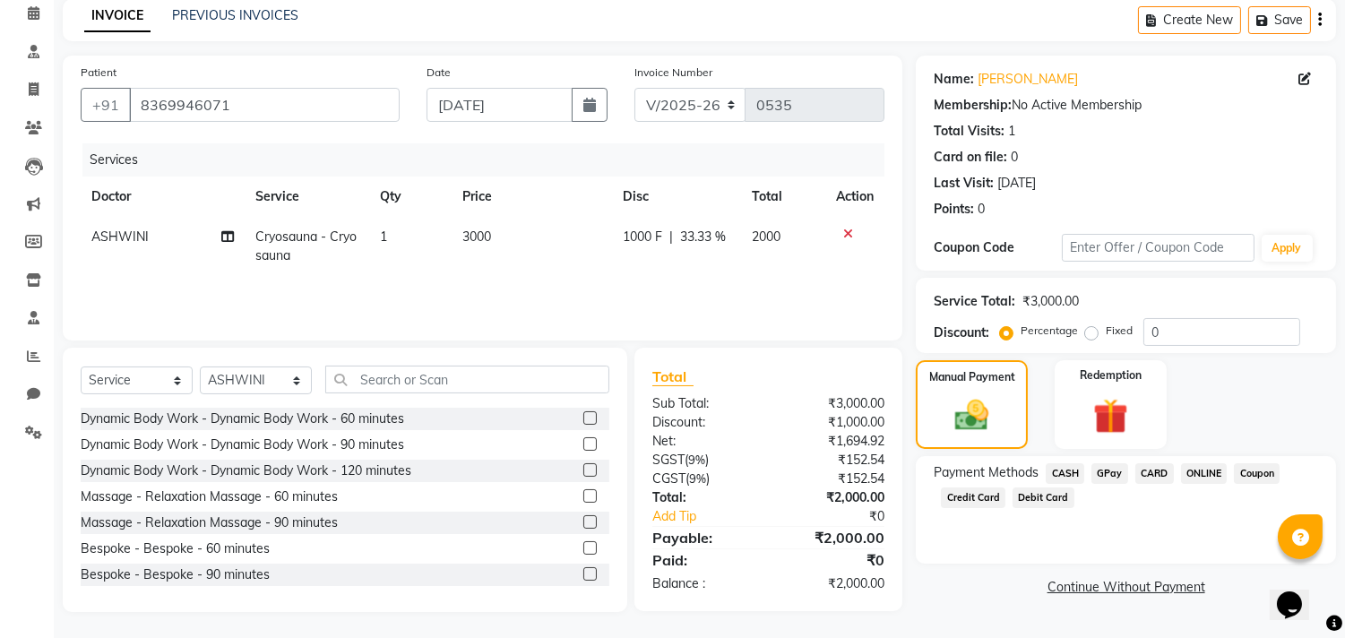 This screenshot has height=638, width=1345. Describe the element at coordinates (1154, 473) in the screenshot. I see `span: CARD` at that location.